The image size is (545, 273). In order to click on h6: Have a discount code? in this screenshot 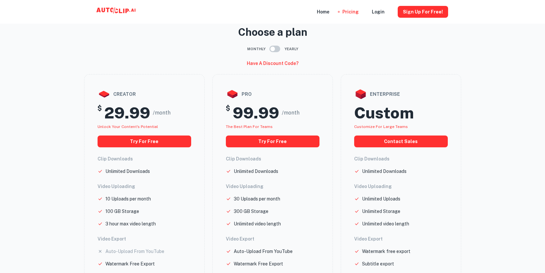, I will do `click(273, 63)`.